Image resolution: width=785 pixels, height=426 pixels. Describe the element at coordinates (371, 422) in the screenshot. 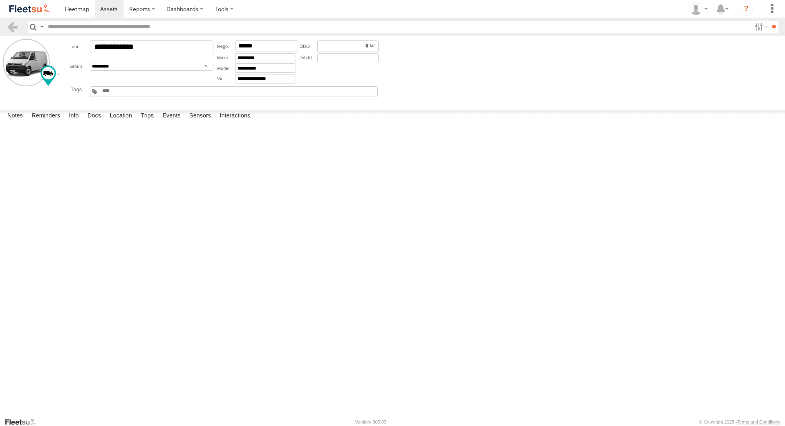

I see `div: Version: 305.03` at that location.